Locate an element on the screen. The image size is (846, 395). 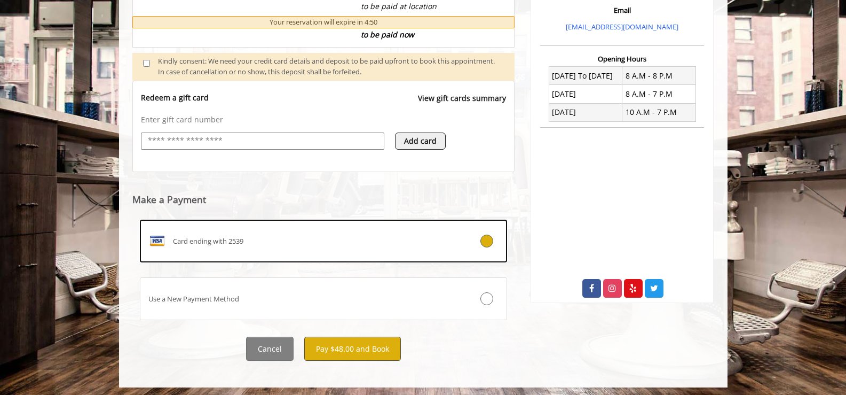
h3: Opening Hours is located at coordinates (622, 59).